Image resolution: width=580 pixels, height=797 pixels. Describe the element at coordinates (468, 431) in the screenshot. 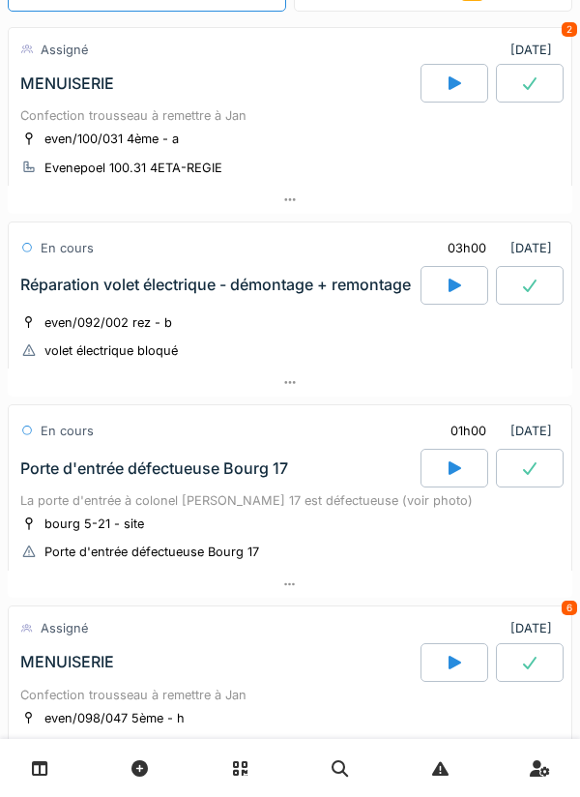

I see `div: 01h00` at that location.